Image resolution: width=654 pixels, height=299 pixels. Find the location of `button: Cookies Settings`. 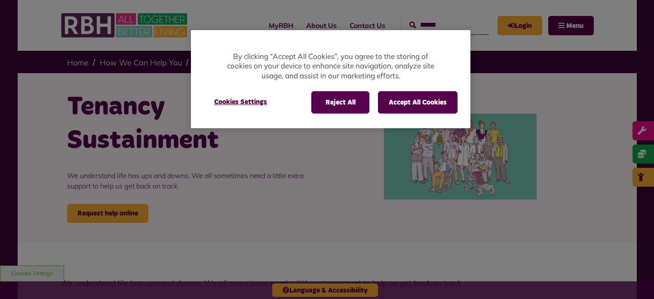

button: Cookies Settings is located at coordinates (240, 102).